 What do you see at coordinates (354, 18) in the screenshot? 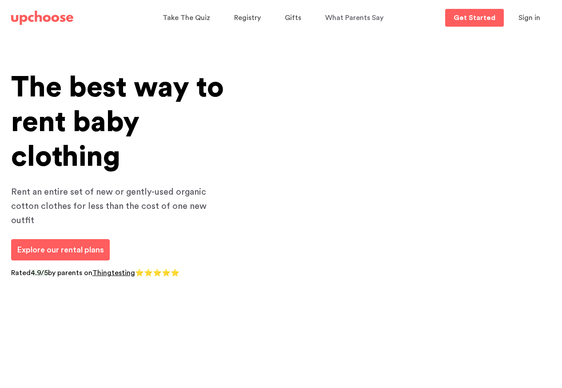
I see `span: What Parents Say` at bounding box center [354, 18].